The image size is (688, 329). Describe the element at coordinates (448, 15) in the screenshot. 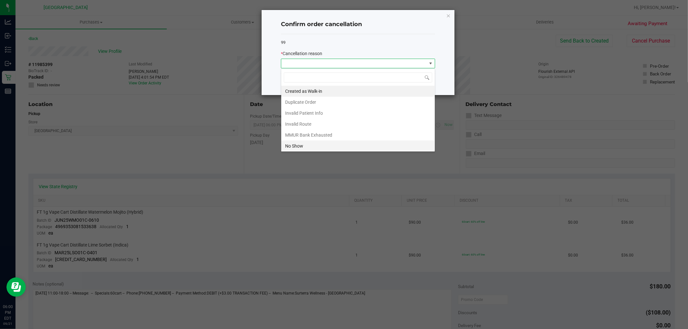

I see `button: Close` at that location.